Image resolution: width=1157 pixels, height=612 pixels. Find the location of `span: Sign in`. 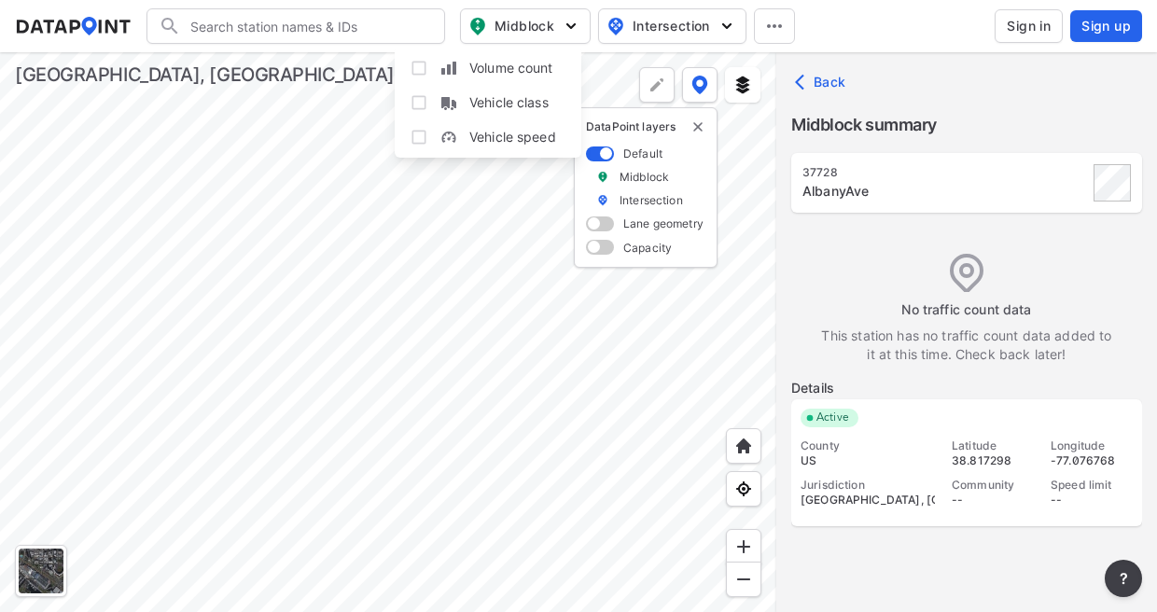

span: Sign in is located at coordinates (1028, 26).